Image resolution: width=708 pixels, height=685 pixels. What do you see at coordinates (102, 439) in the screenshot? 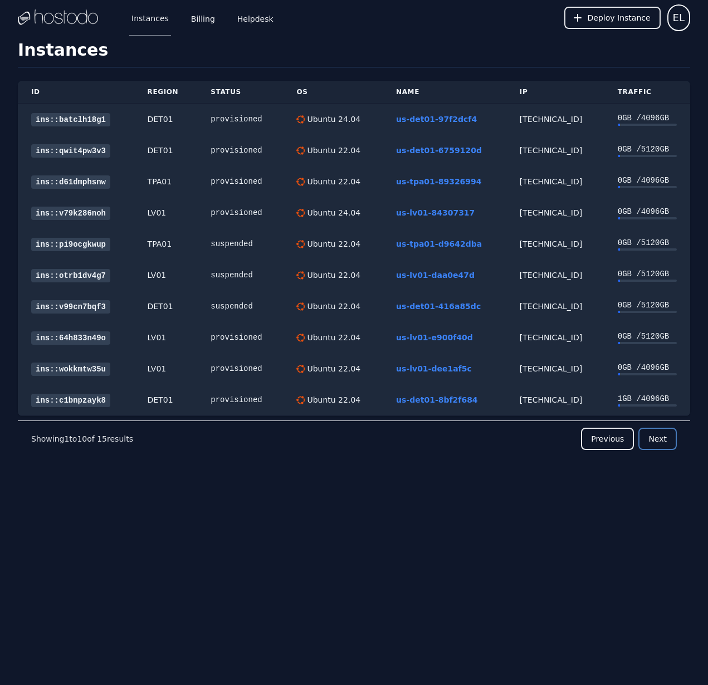
I see `span: 15` at bounding box center [102, 439].